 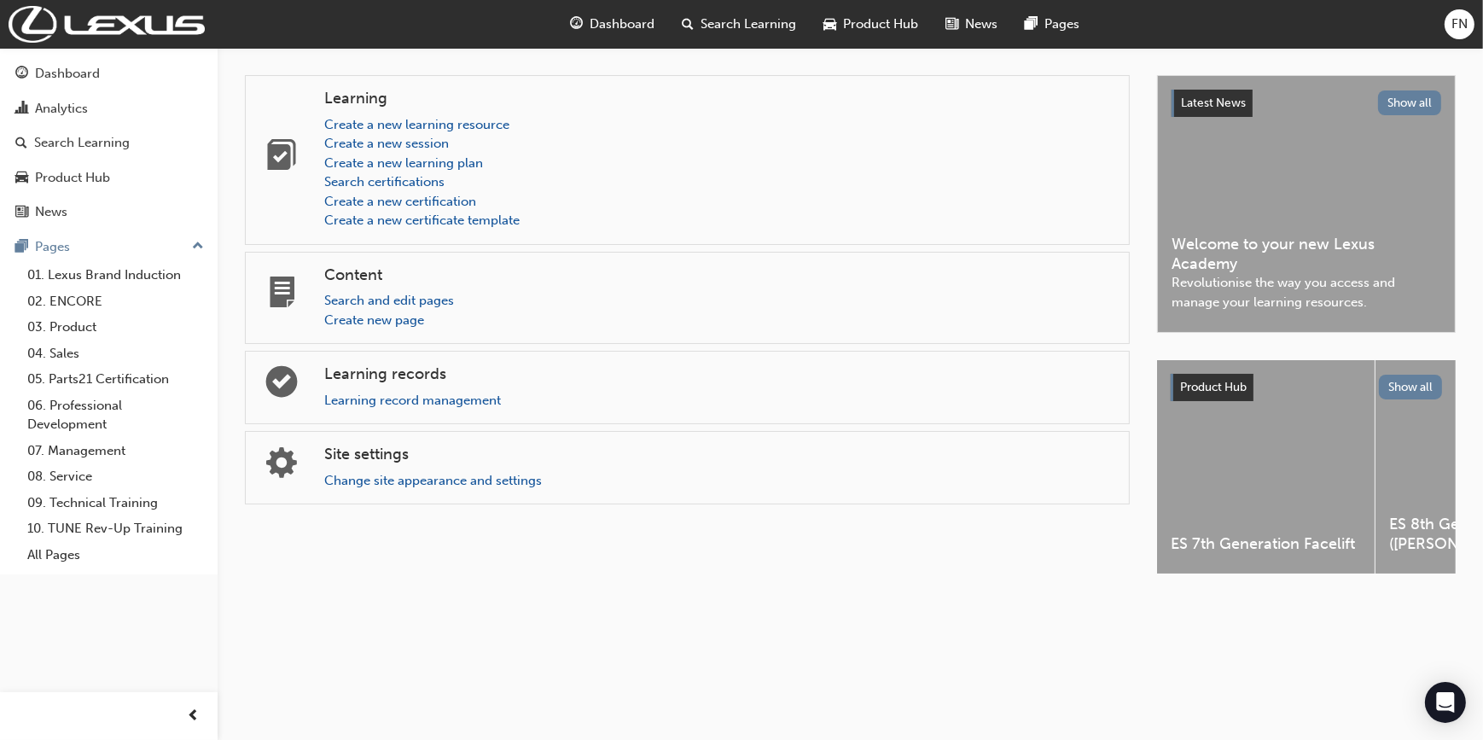 I want to click on a: Create new page, so click(x=374, y=320).